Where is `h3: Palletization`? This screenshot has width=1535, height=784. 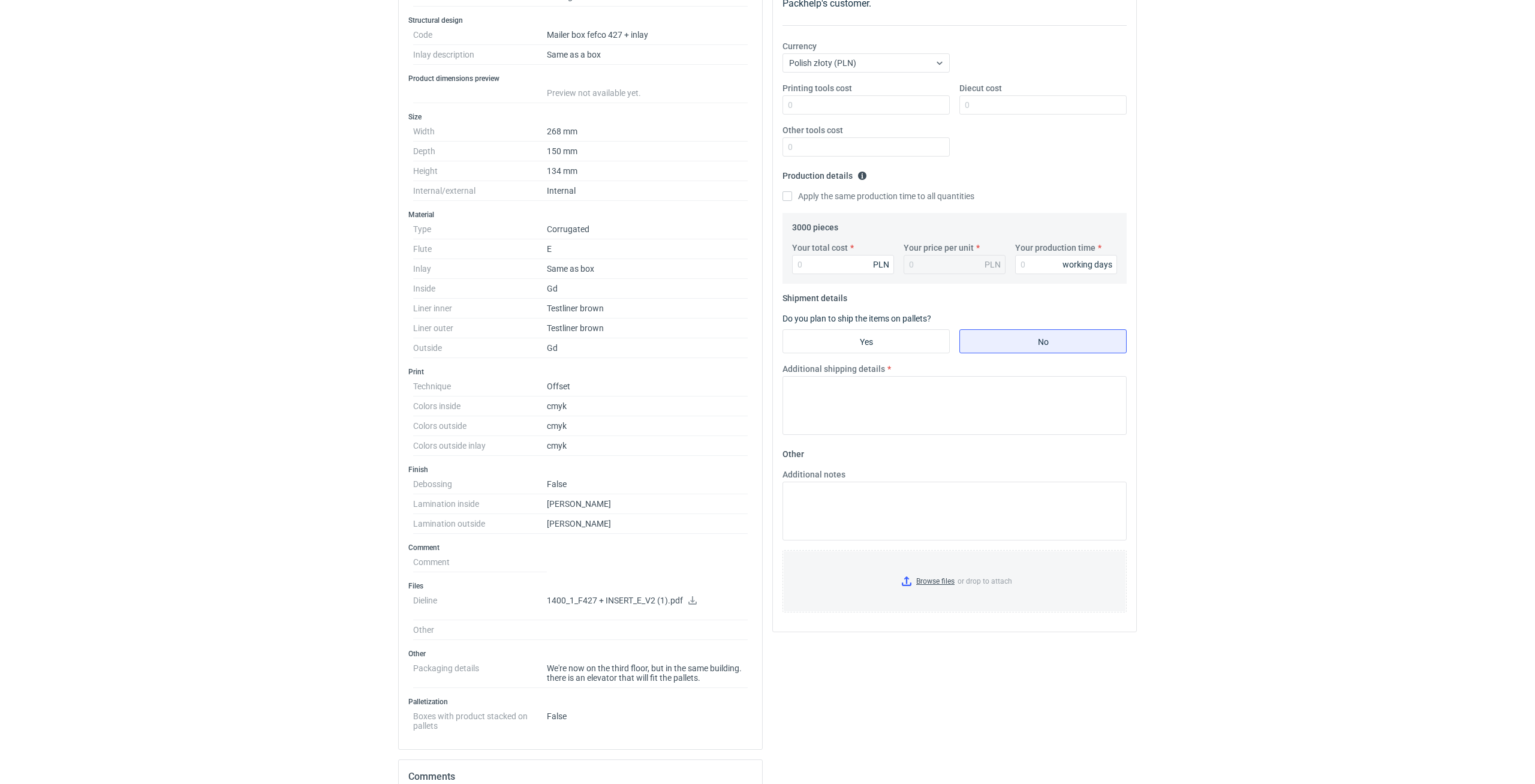
h3: Palletization is located at coordinates (580, 701).